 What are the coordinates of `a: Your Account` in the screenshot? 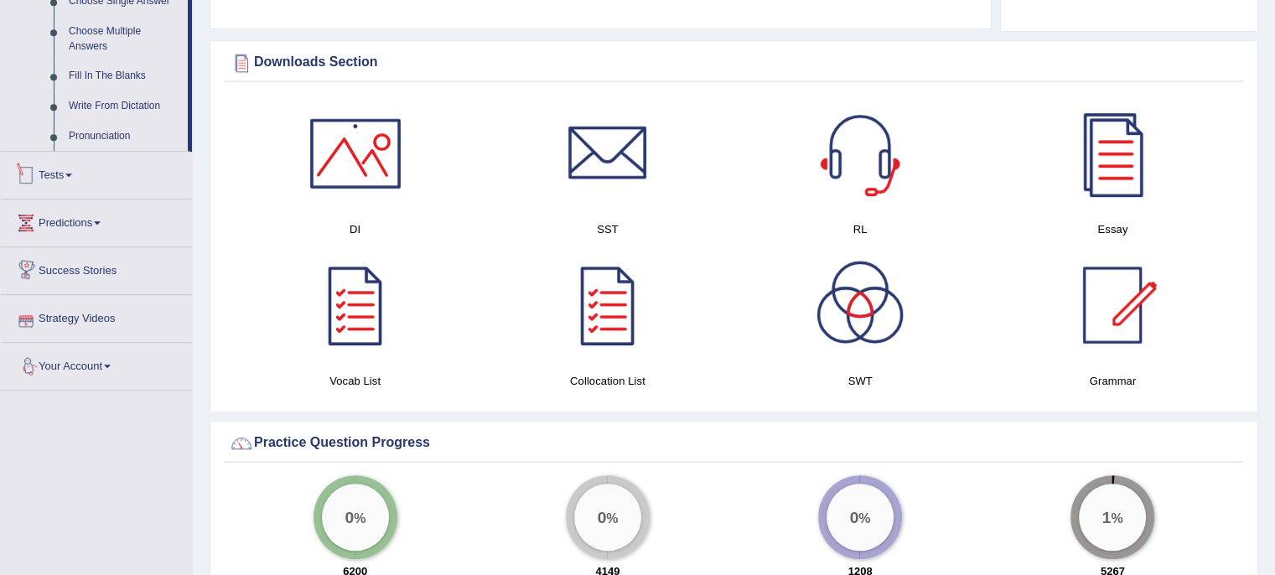 It's located at (96, 364).